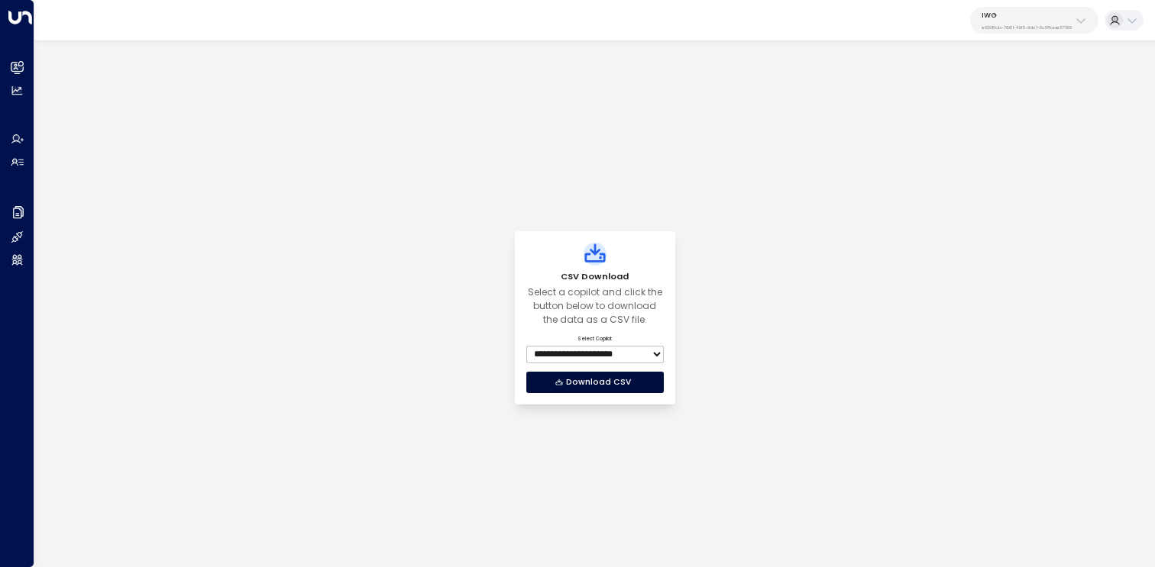  Describe the element at coordinates (595, 338) in the screenshot. I see `label: Select Copilot` at that location.